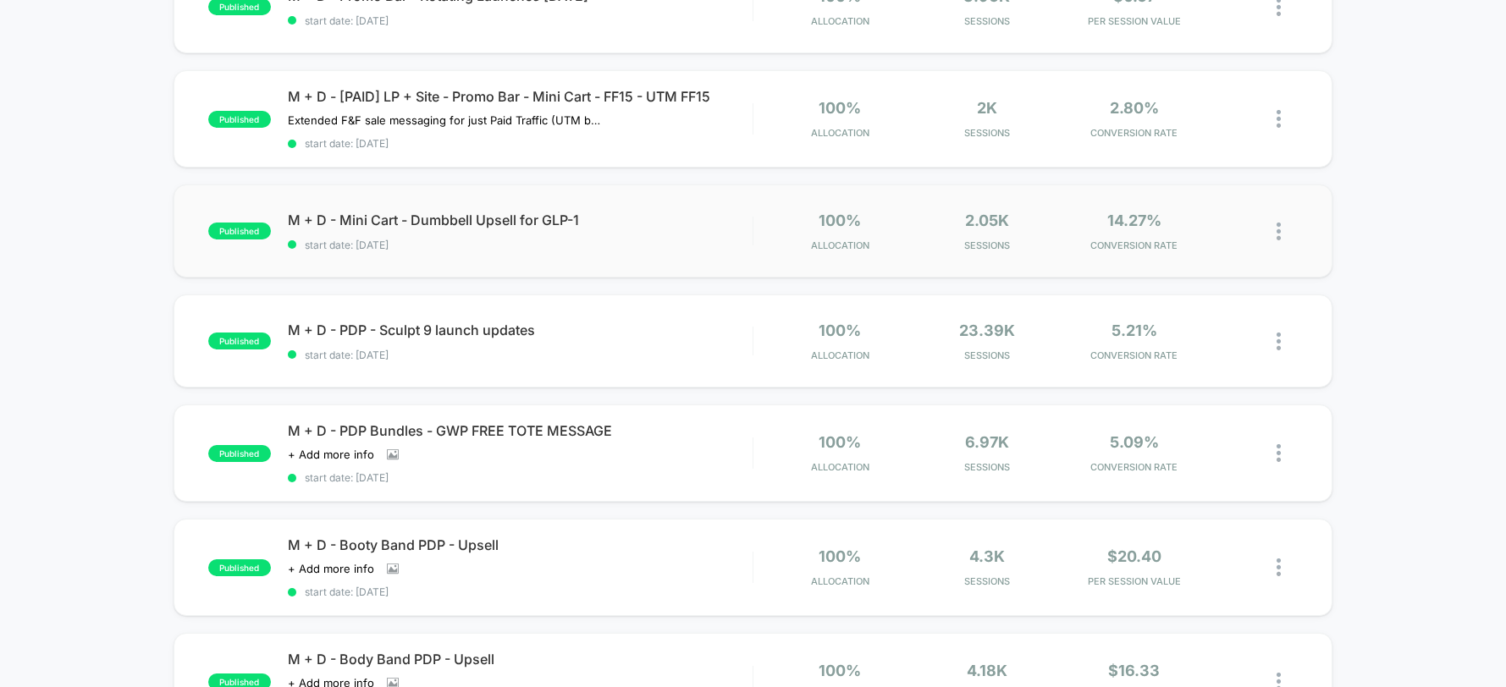 This screenshot has height=687, width=1506. What do you see at coordinates (987, 670) in the screenshot?
I see `span: 4.18k` at bounding box center [987, 670].